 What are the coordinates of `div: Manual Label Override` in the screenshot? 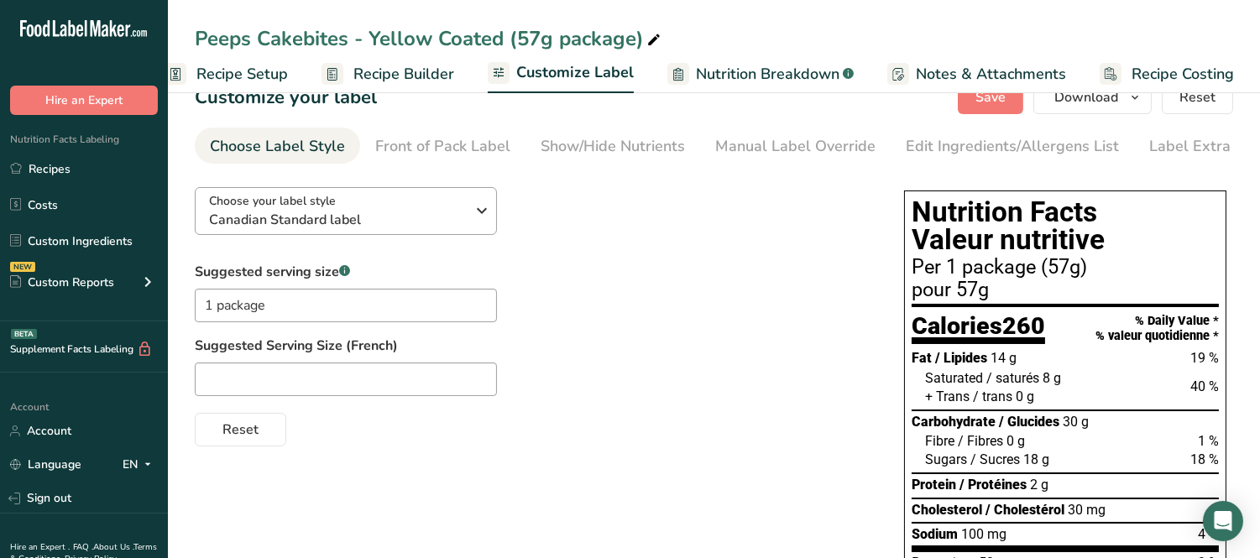 It's located at (795, 146).